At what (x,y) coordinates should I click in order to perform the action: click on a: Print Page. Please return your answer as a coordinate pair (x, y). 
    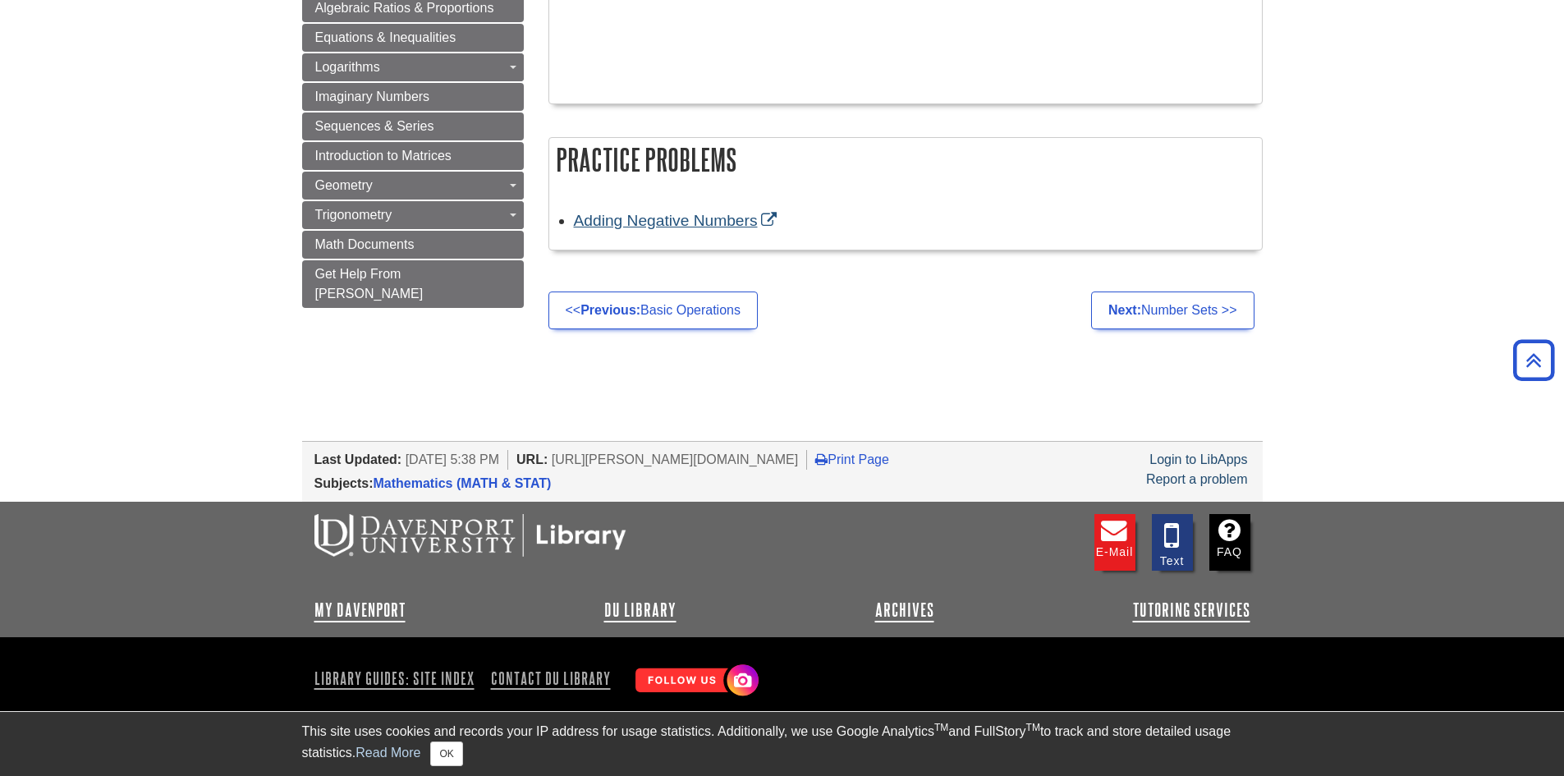
    Looking at the image, I should click on (852, 459).